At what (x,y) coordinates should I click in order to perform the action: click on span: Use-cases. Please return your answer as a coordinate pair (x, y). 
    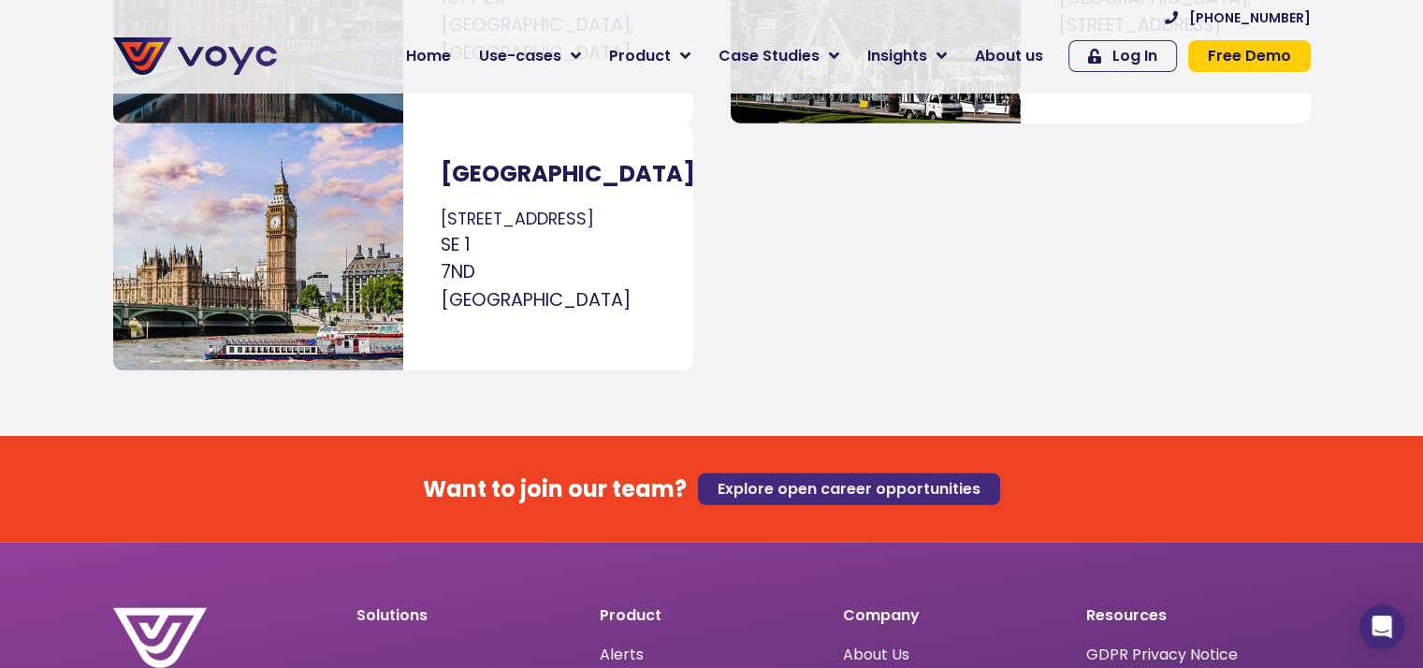
    Looking at the image, I should click on (520, 56).